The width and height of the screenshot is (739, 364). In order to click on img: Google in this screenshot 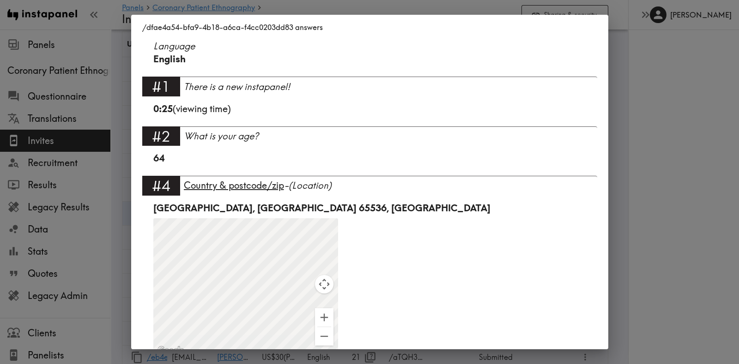, I will do `click(171, 351)`.